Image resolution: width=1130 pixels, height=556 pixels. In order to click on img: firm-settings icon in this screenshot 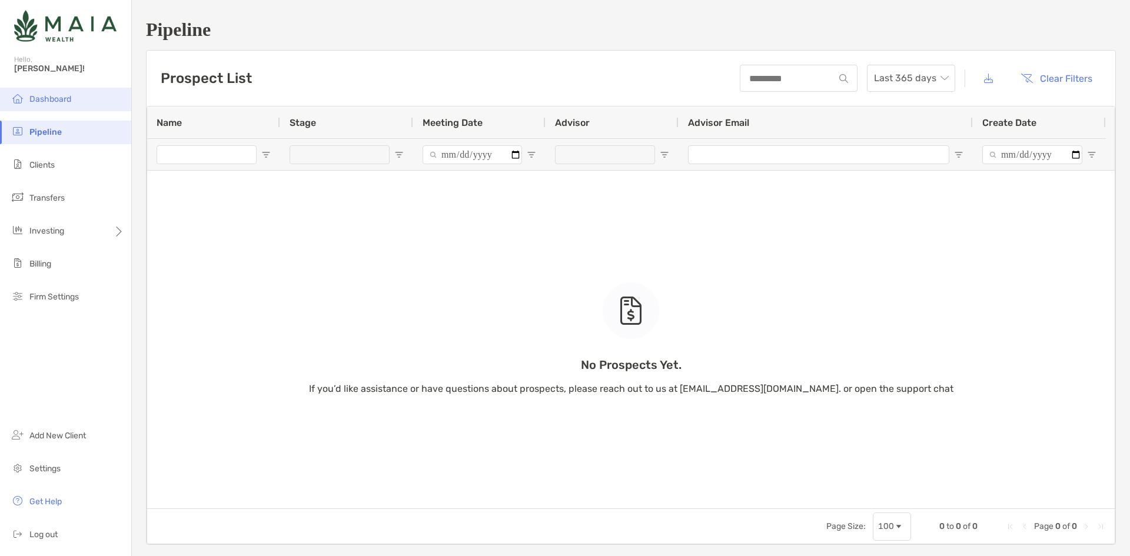, I will do `click(18, 296)`.